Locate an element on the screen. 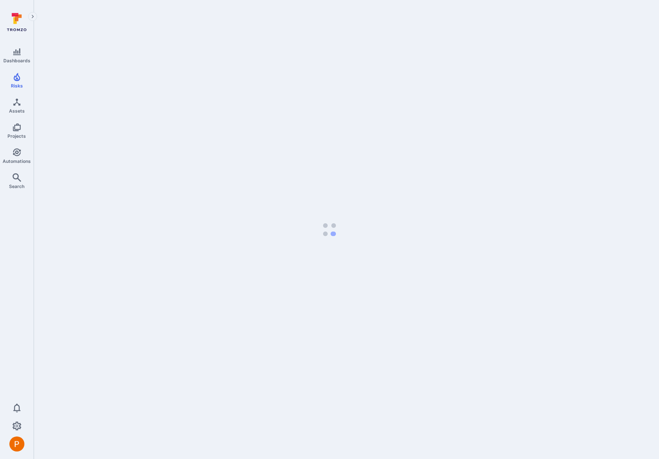 This screenshot has width=659, height=459. div: Peter Baker is located at coordinates (17, 444).